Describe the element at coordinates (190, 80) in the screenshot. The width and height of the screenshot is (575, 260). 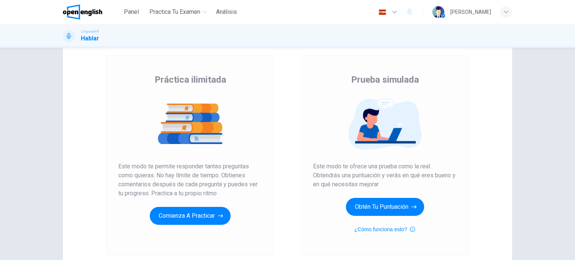
I see `span: Práctica ilimitada` at that location.